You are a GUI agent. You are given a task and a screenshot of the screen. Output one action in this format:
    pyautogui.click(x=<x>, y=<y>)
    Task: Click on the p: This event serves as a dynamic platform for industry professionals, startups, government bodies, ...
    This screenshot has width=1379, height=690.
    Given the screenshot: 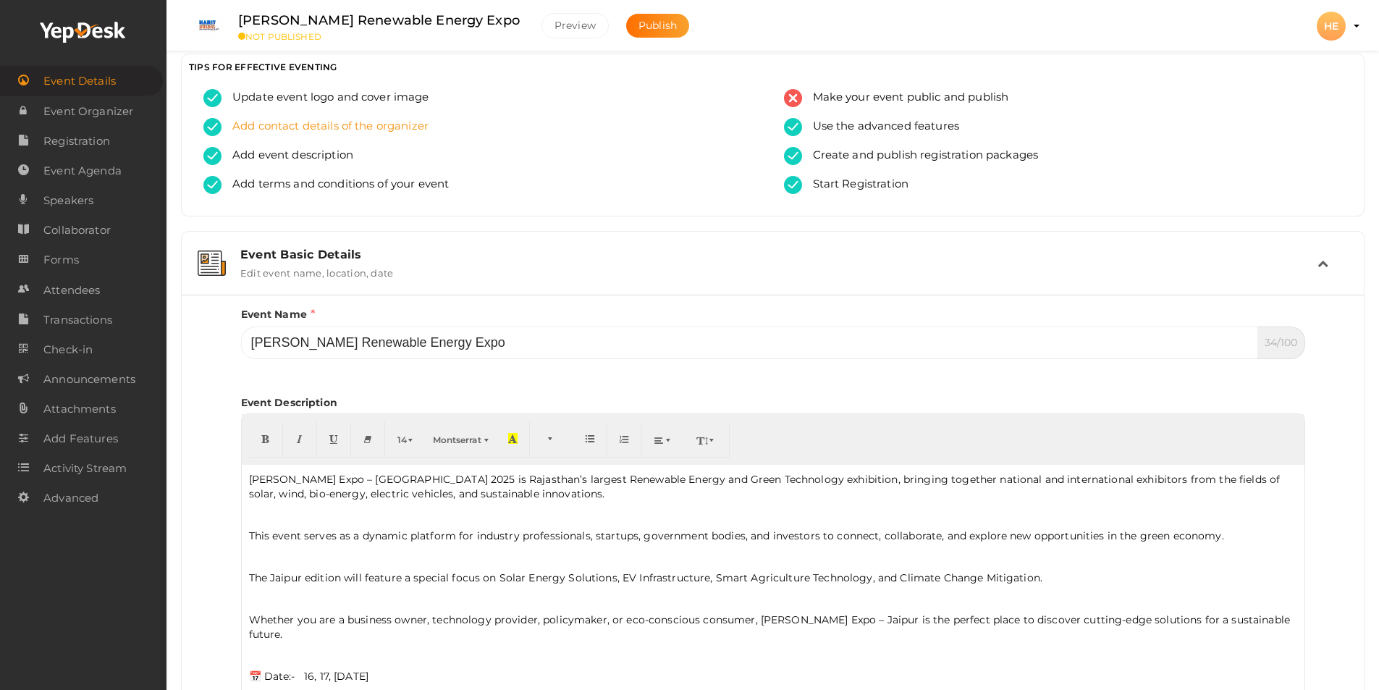 What is the action you would take?
    pyautogui.click(x=773, y=536)
    